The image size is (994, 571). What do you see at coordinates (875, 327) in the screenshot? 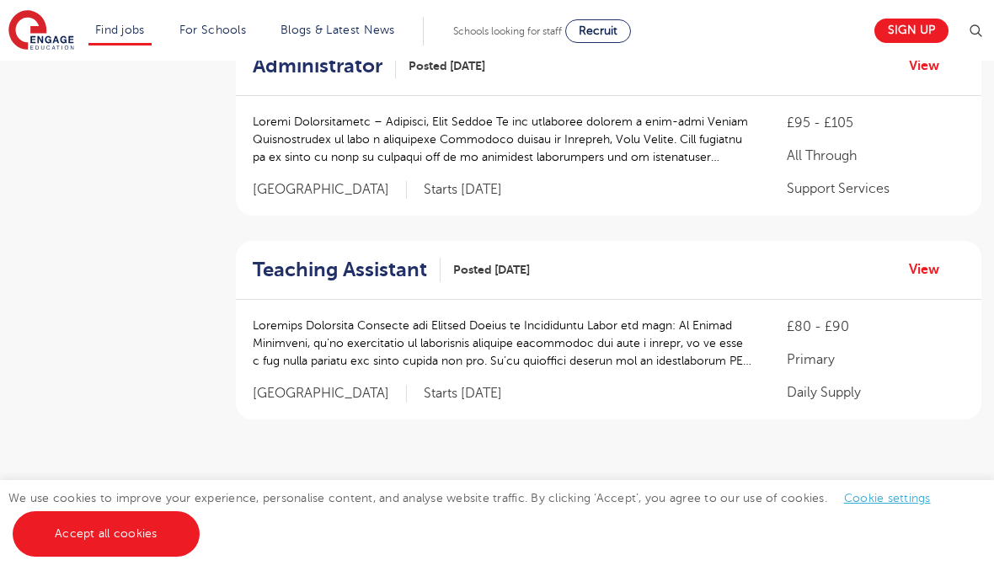
I see `p: £80 - £90` at bounding box center [875, 327].